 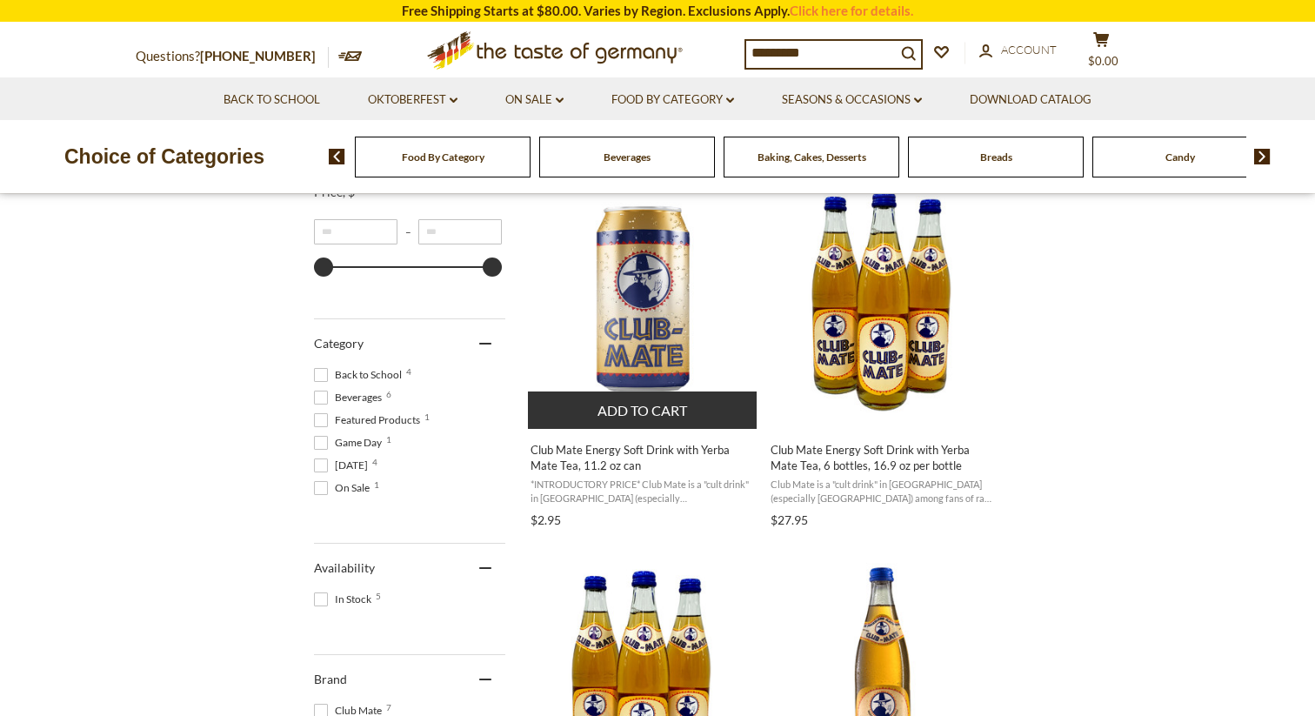 What do you see at coordinates (627, 157) in the screenshot?
I see `a: Beverages` at bounding box center [627, 157].